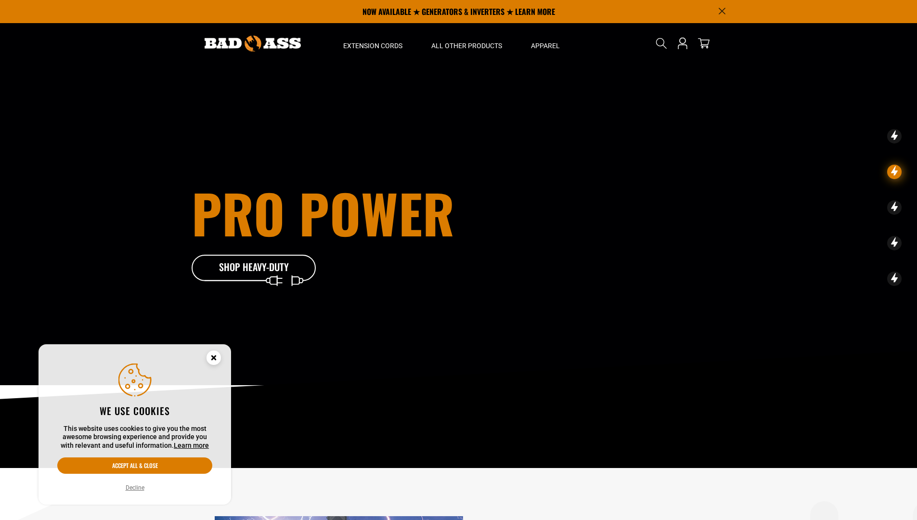 The height and width of the screenshot is (520, 917). I want to click on p: This website uses cookies to give you the most awesome browsing experience and provide you with r..., so click(135, 437).